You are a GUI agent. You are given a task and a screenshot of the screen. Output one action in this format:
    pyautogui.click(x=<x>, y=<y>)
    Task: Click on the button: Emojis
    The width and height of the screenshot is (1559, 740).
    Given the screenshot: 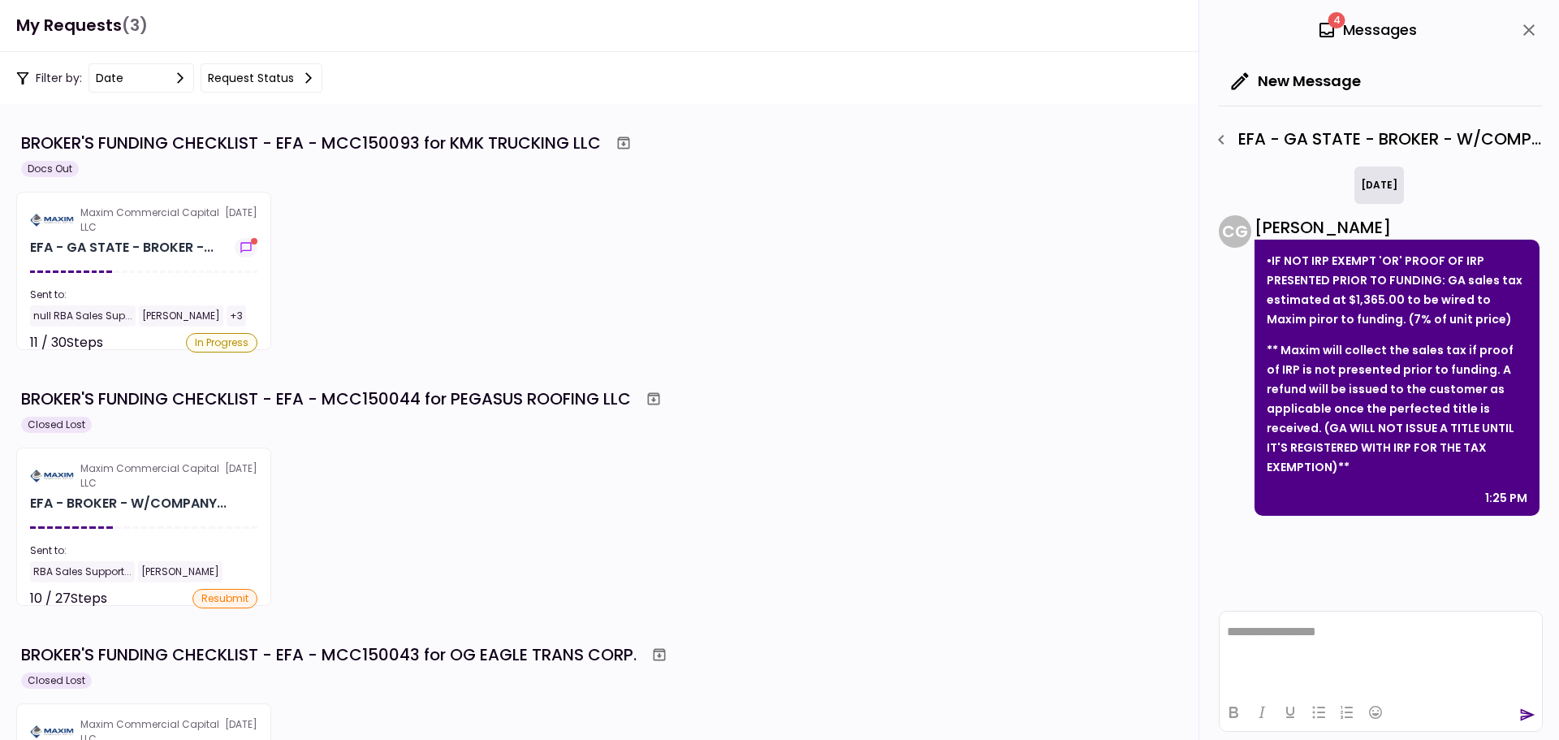 What is the action you would take?
    pyautogui.click(x=1375, y=712)
    